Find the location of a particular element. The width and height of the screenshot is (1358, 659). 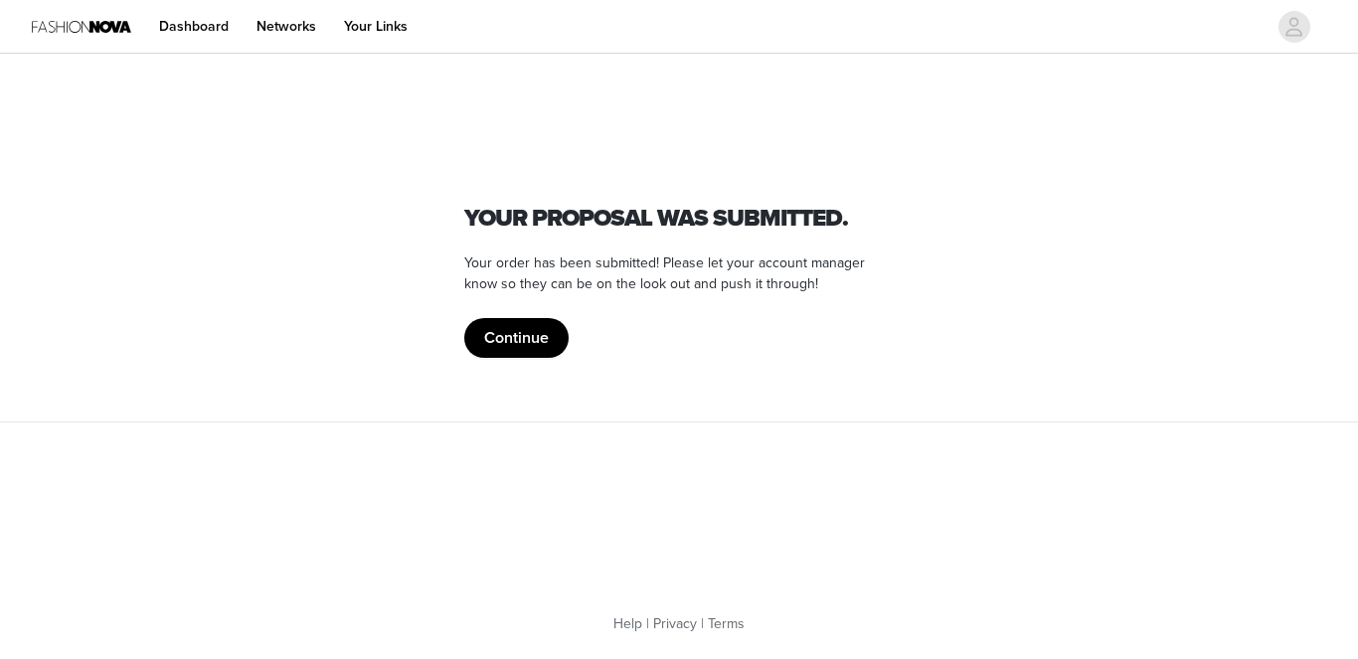

a: Networks is located at coordinates (286, 26).